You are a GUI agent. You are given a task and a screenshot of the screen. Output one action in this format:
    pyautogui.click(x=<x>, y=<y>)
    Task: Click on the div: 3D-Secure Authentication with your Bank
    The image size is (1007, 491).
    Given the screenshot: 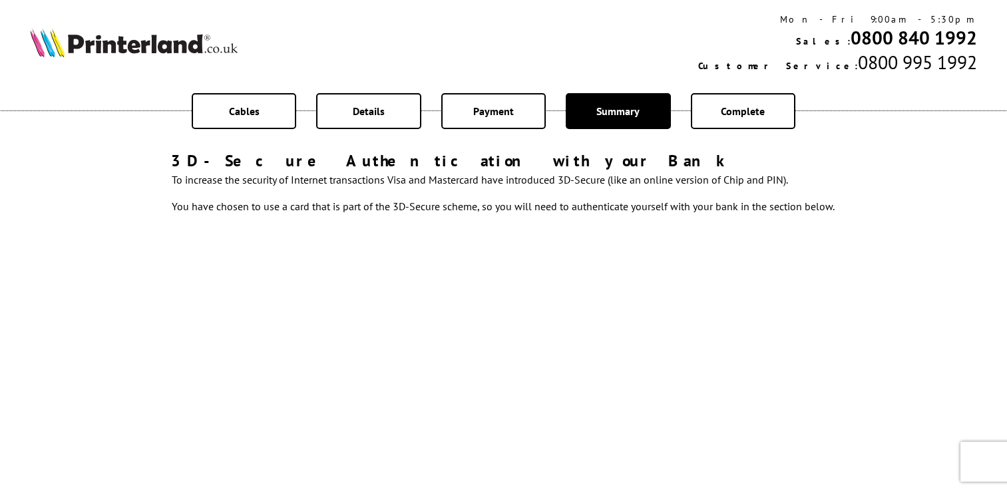 What is the action you would take?
    pyautogui.click(x=504, y=160)
    